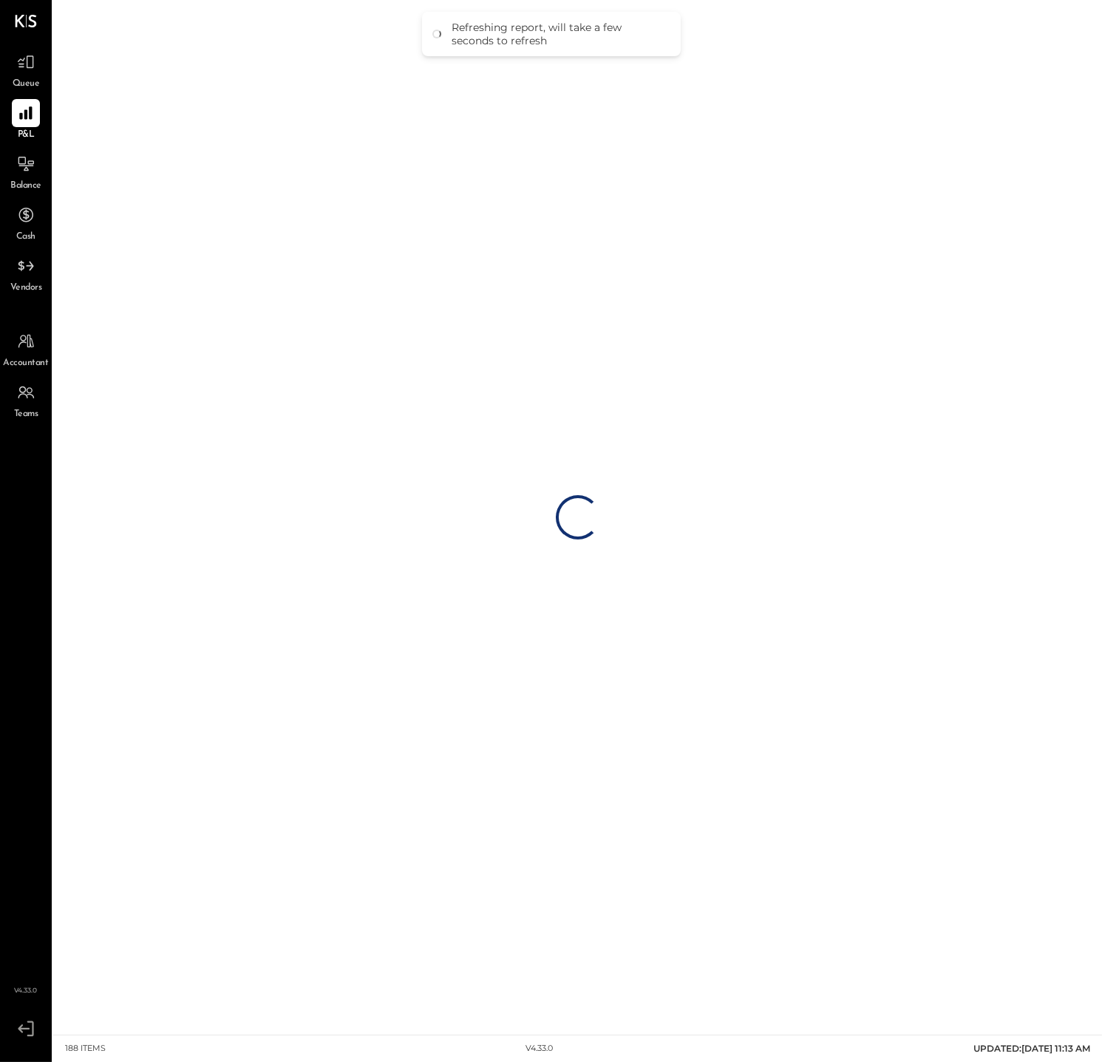  What do you see at coordinates (26, 349) in the screenshot?
I see `a: Accountant` at bounding box center [26, 349].